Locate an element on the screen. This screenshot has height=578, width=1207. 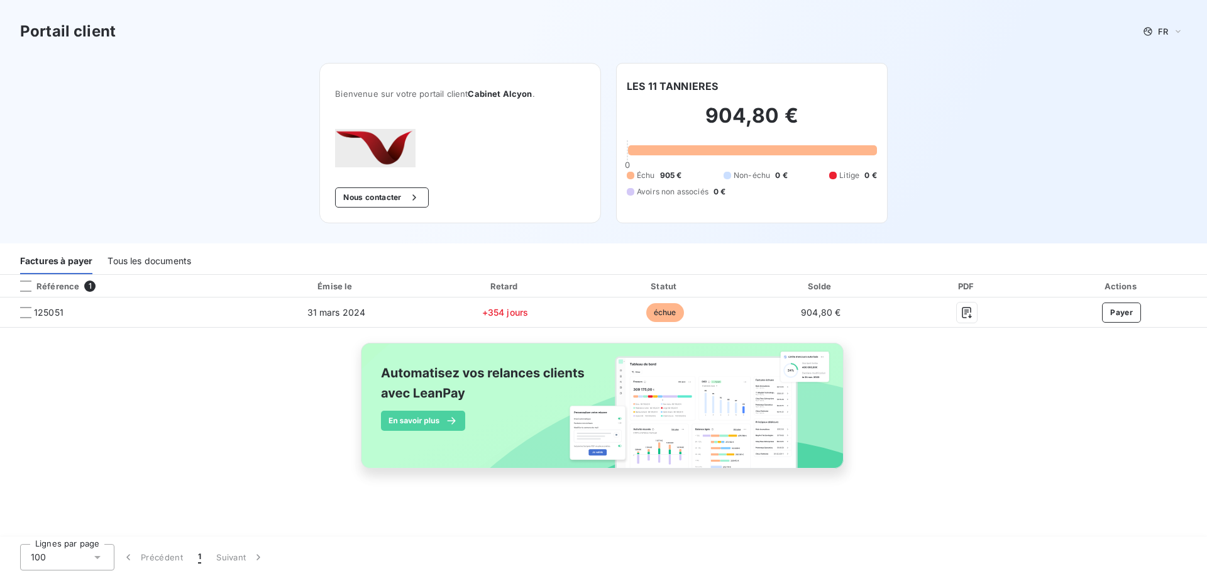
div: Tous les documents is located at coordinates (149, 261).